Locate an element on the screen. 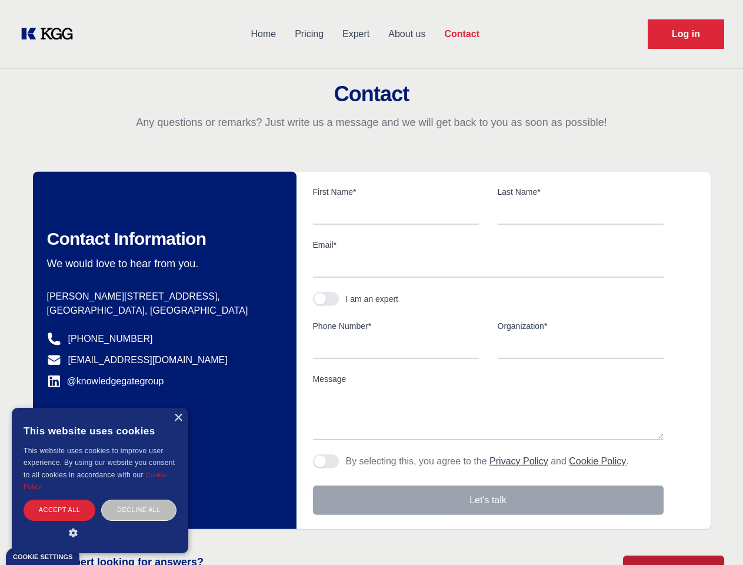 The width and height of the screenshot is (743, 565). h2: Contact Information is located at coordinates (162, 239).